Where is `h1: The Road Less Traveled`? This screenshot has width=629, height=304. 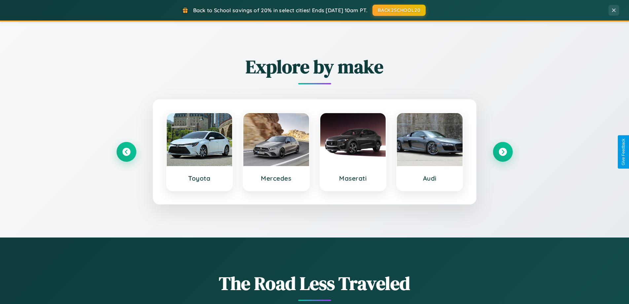
h1: The Road Less Traveled is located at coordinates (315, 283).